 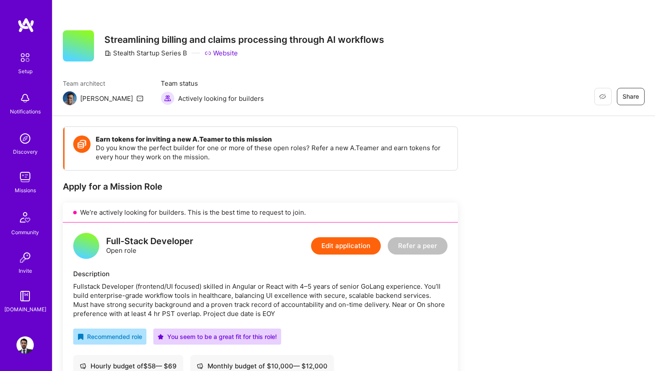 What do you see at coordinates (25, 271) in the screenshot?
I see `div: Invite` at bounding box center [25, 271].